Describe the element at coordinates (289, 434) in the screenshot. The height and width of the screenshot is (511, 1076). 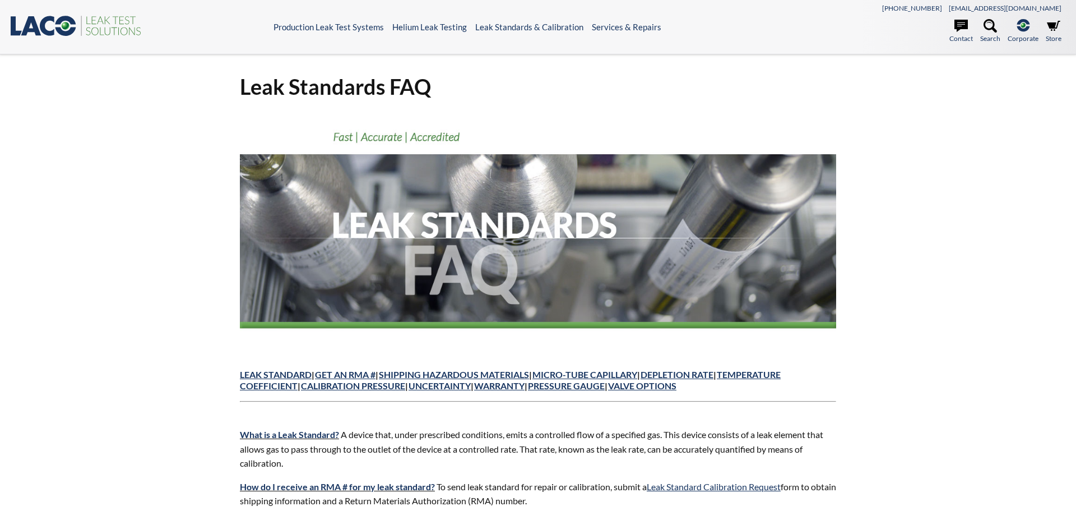
I see `a: What is a Leak Standard?` at that location.